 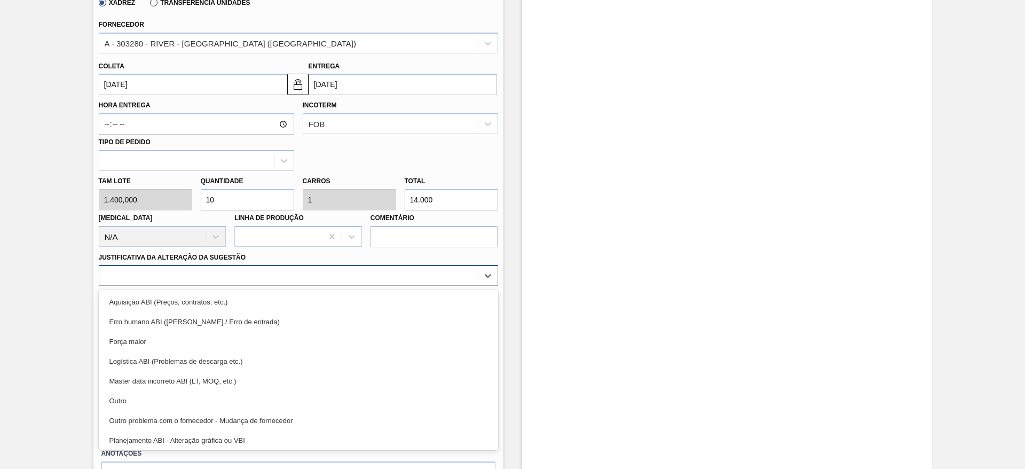 I want to click on div: Logística ABI (Problemas de descarga etc.), so click(x=298, y=361).